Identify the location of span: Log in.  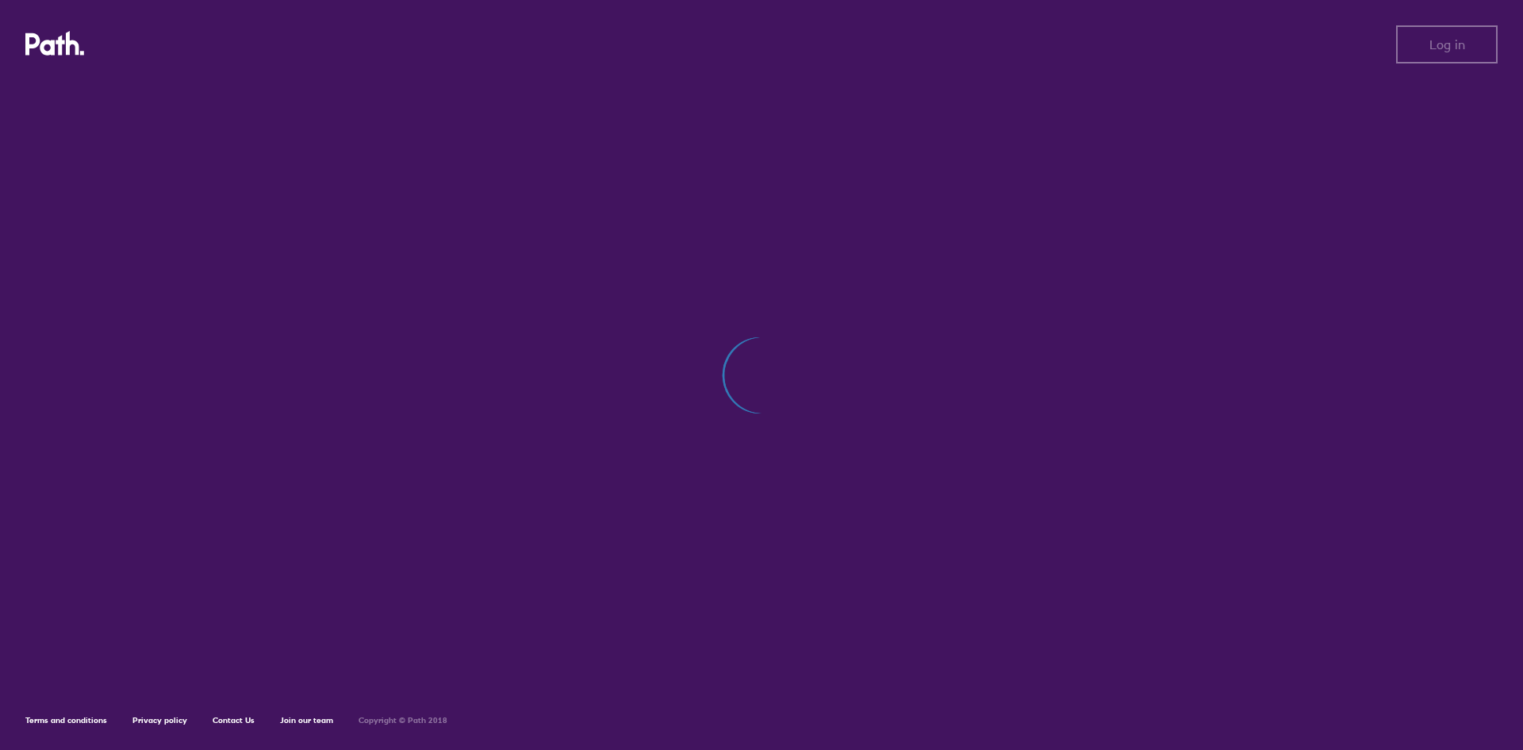
(1447, 44).